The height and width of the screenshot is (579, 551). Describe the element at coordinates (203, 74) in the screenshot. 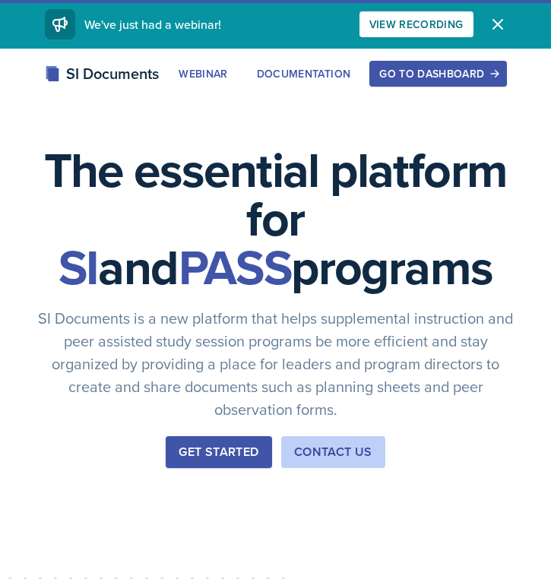

I see `button: Webinar` at that location.